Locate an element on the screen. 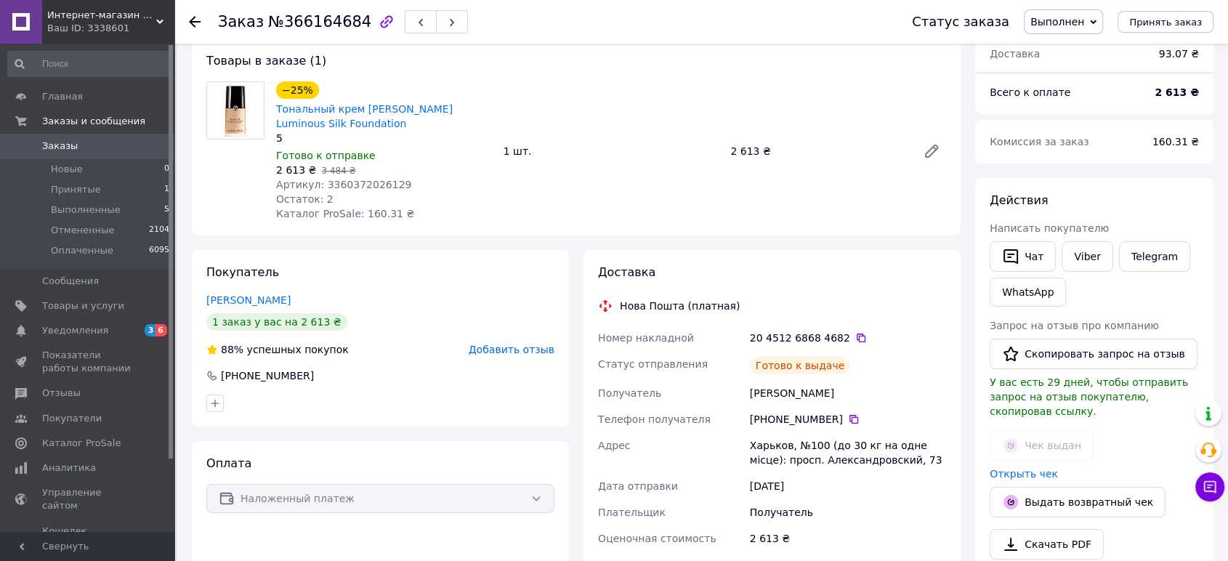  span: Оплата is located at coordinates (229, 463).